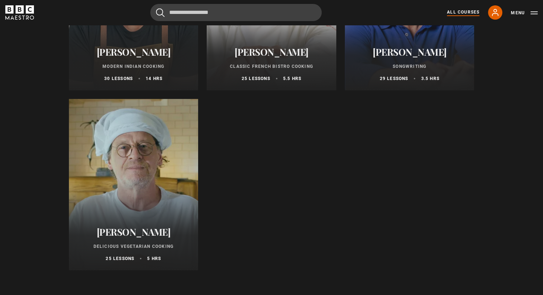 The height and width of the screenshot is (295, 543). What do you see at coordinates (236, 12) in the screenshot?
I see `input: Search` at bounding box center [236, 12].